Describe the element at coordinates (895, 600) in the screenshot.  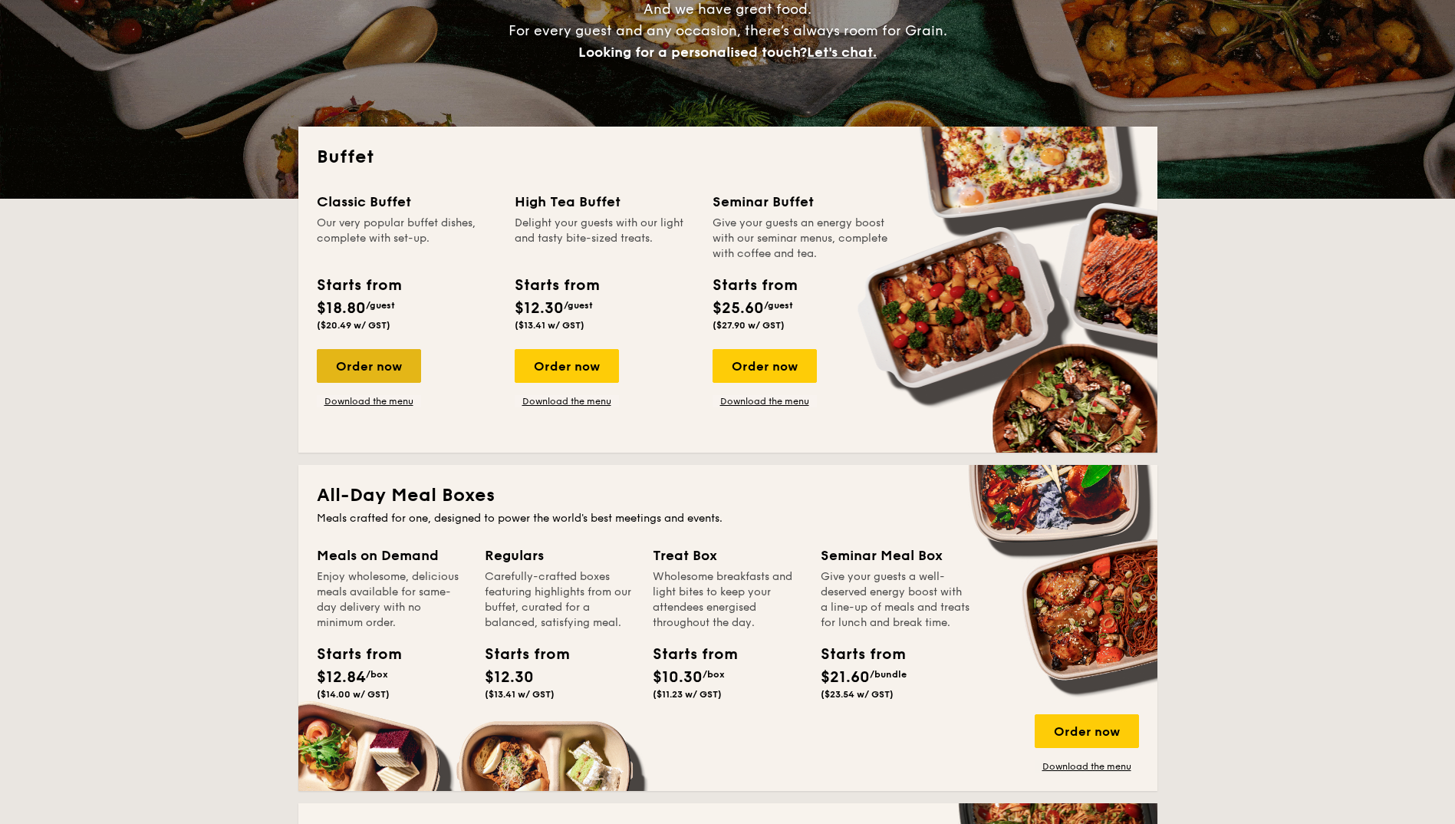
I see `div: Give your guests a well-deserved energy boost with a line-up of meals and treats for lunch and br...` at that location.